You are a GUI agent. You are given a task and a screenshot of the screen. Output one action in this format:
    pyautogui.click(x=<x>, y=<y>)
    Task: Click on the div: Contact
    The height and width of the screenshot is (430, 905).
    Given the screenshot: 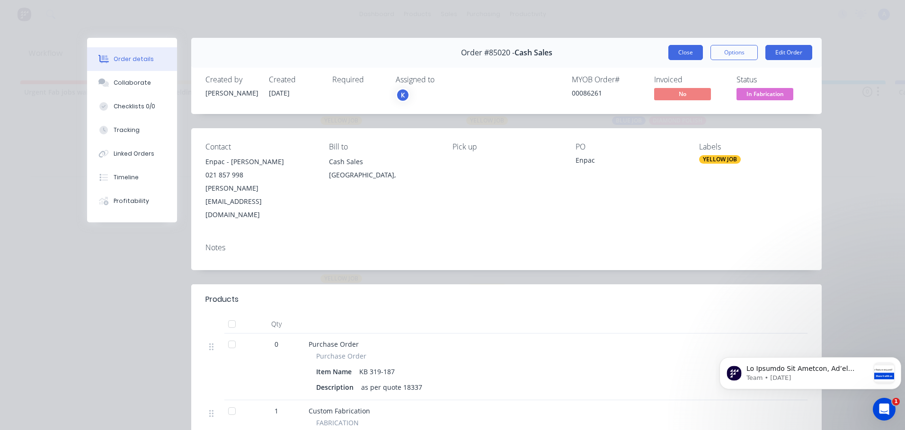 What is the action you would take?
    pyautogui.click(x=259, y=147)
    